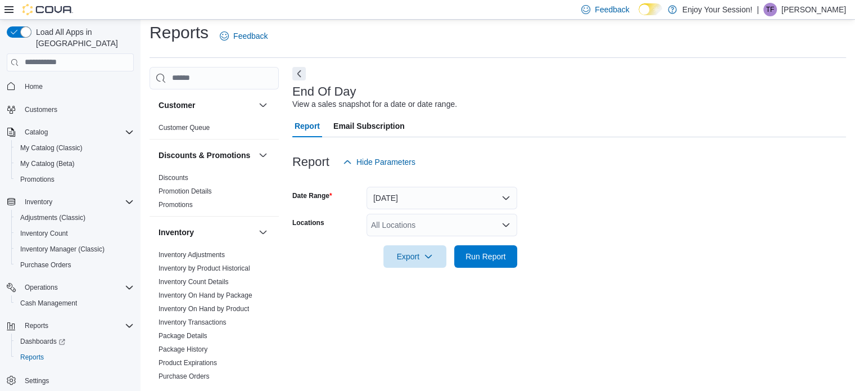 The height and width of the screenshot is (391, 855). What do you see at coordinates (75, 148) in the screenshot?
I see `button: My Catalog (Classic)` at bounding box center [75, 148].